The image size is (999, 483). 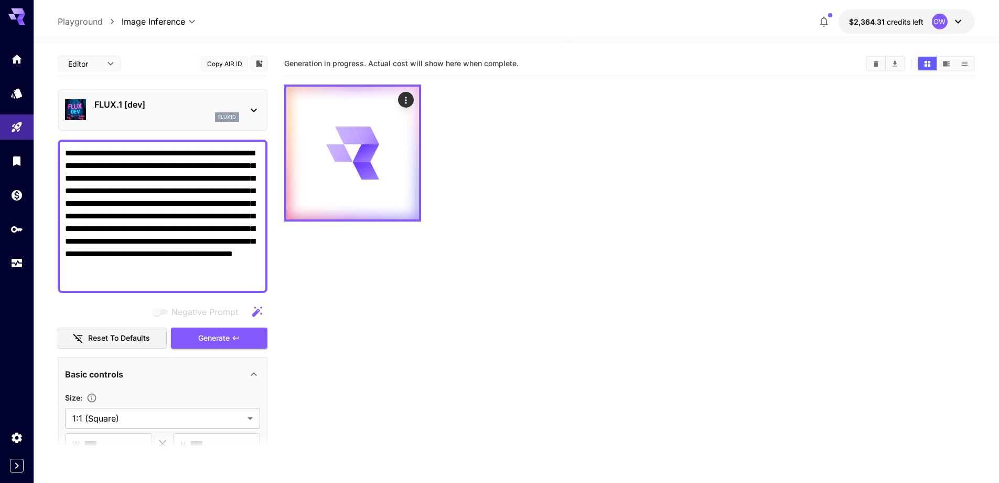 What do you see at coordinates (227, 117) in the screenshot?
I see `p: flux1d` at bounding box center [227, 117].